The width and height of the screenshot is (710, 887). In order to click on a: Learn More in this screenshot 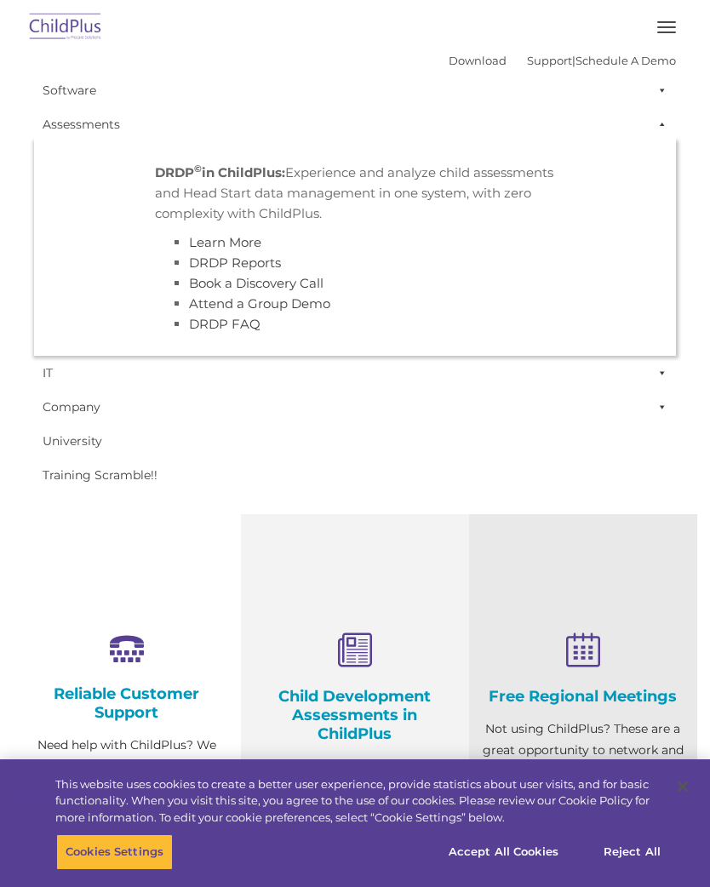, I will do `click(225, 242)`.